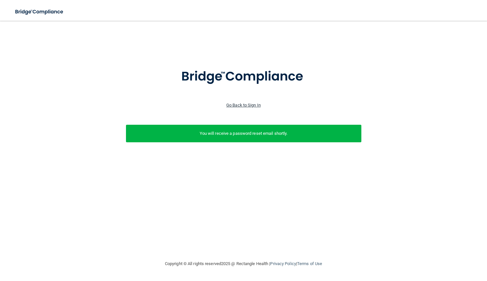  I want to click on a: Privacy Policy, so click(283, 263).